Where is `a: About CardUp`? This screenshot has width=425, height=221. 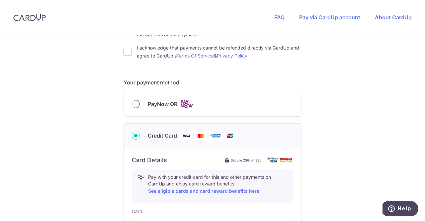 a: About CardUp is located at coordinates (393, 17).